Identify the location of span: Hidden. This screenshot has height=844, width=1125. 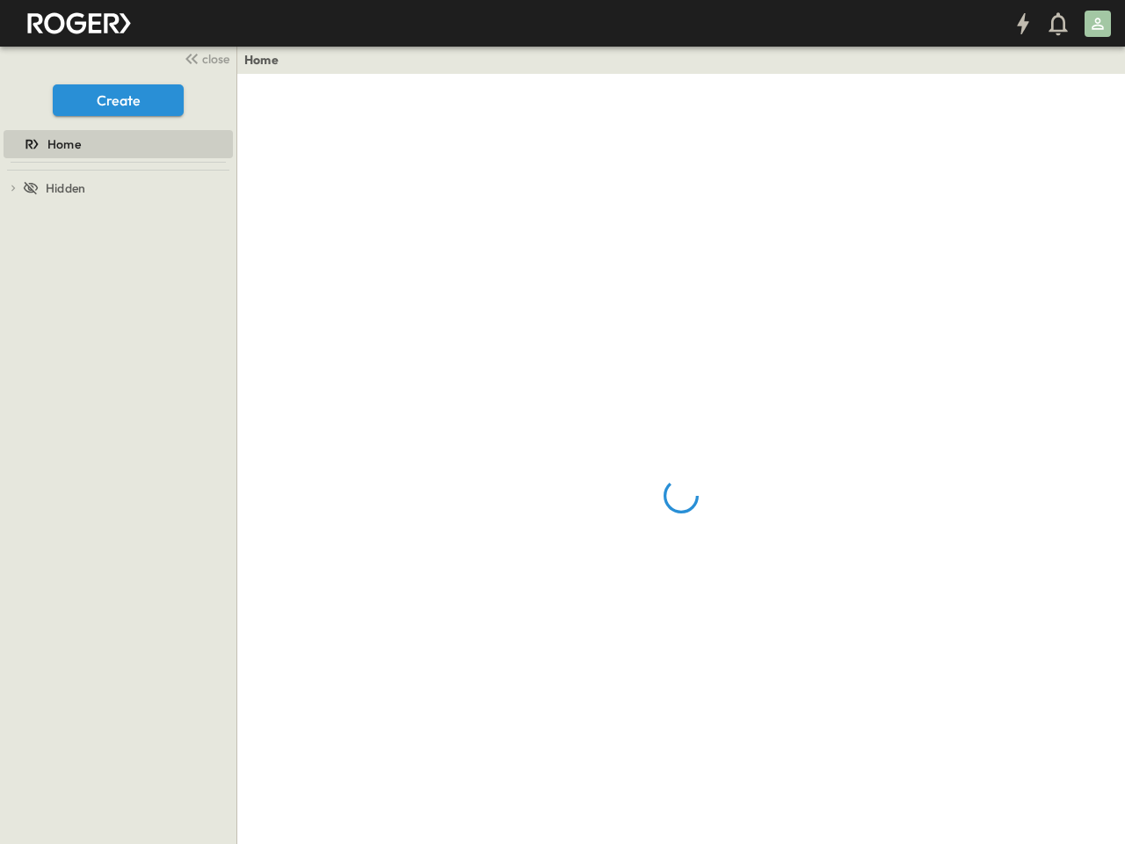
(65, 188).